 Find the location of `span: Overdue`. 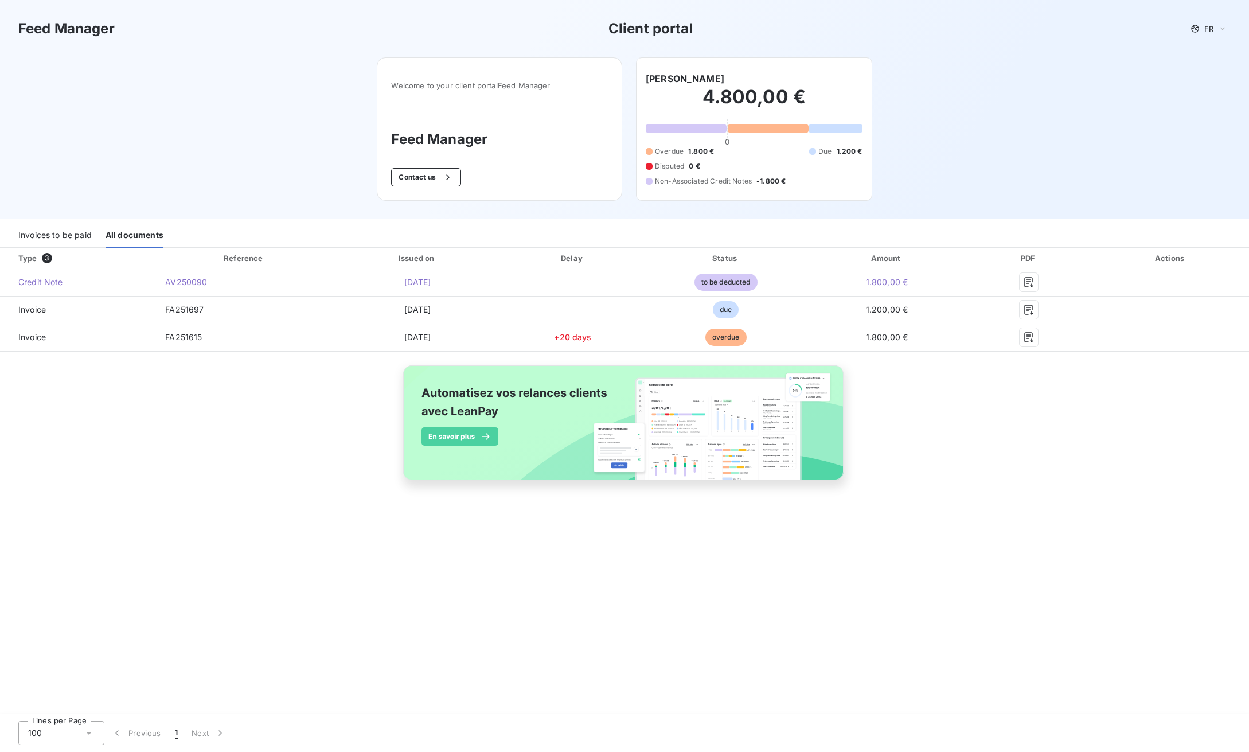

span: Overdue is located at coordinates (669, 151).